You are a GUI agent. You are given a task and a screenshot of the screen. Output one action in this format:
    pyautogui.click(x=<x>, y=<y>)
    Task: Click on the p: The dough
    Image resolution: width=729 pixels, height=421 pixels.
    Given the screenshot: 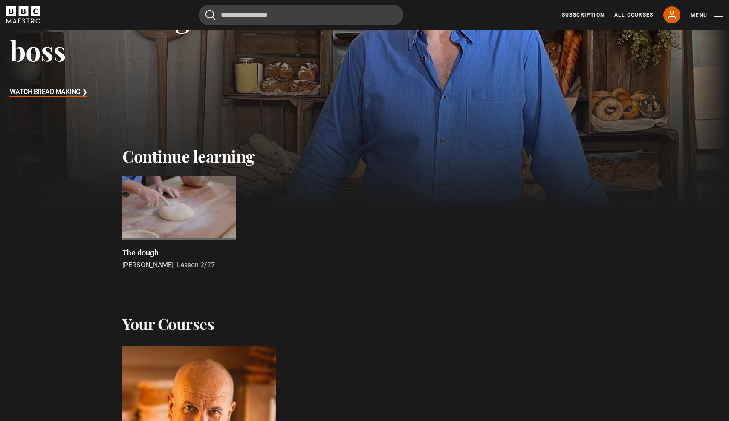 What is the action you would take?
    pyautogui.click(x=140, y=253)
    